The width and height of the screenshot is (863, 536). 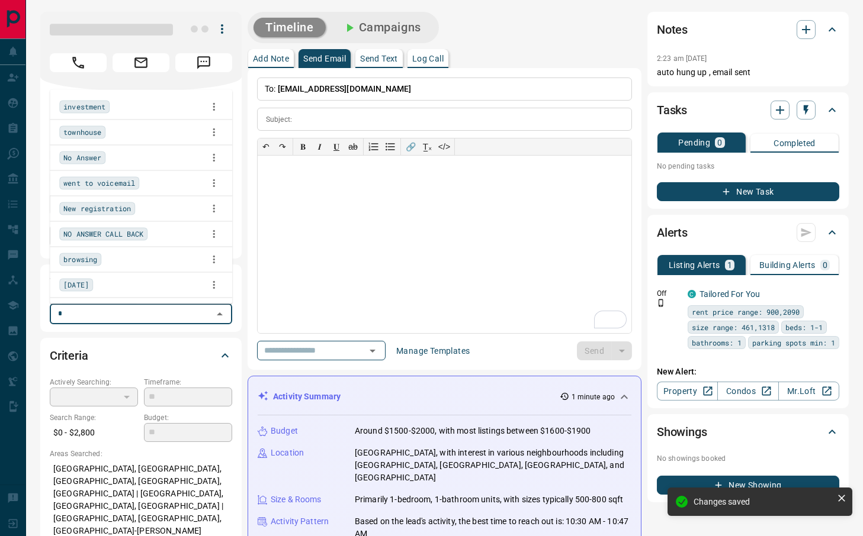 What do you see at coordinates (353, 147) in the screenshot?
I see `s: ab` at bounding box center [353, 147].